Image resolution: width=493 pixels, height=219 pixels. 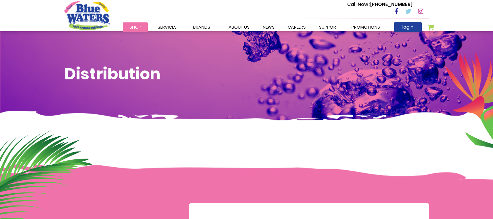 What do you see at coordinates (167, 27) in the screenshot?
I see `a: Services` at bounding box center [167, 27].